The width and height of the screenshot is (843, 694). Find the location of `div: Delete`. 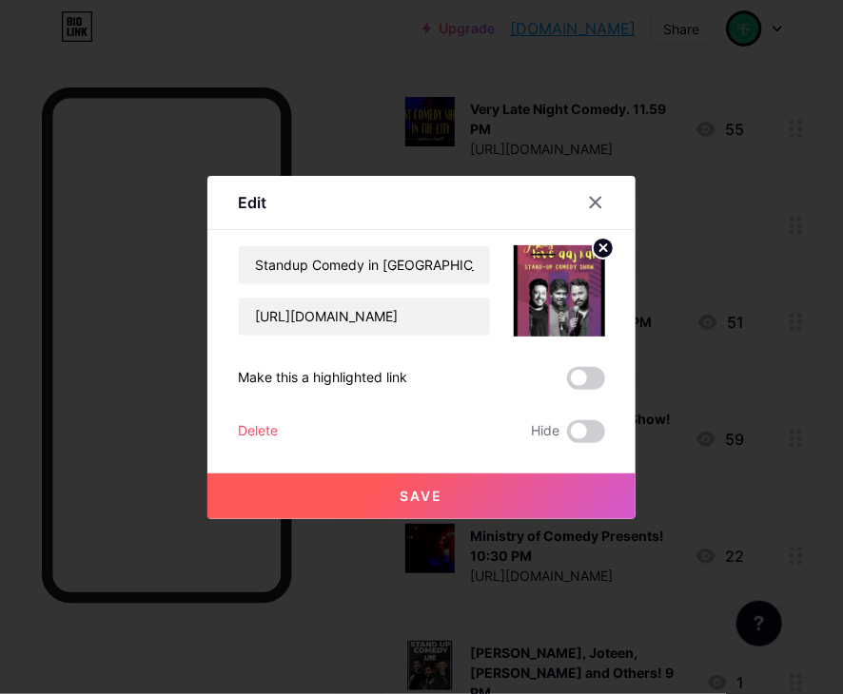

div: Delete is located at coordinates (258, 432).